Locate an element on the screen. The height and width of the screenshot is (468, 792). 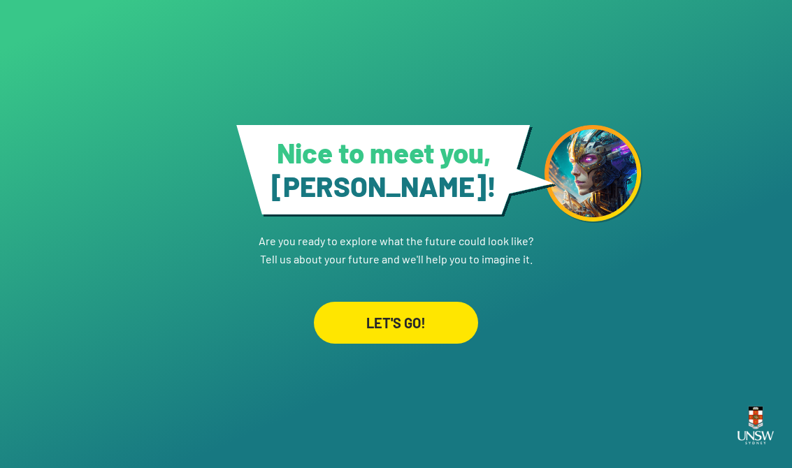
h1: Nice to meet you, is located at coordinates (384, 169).